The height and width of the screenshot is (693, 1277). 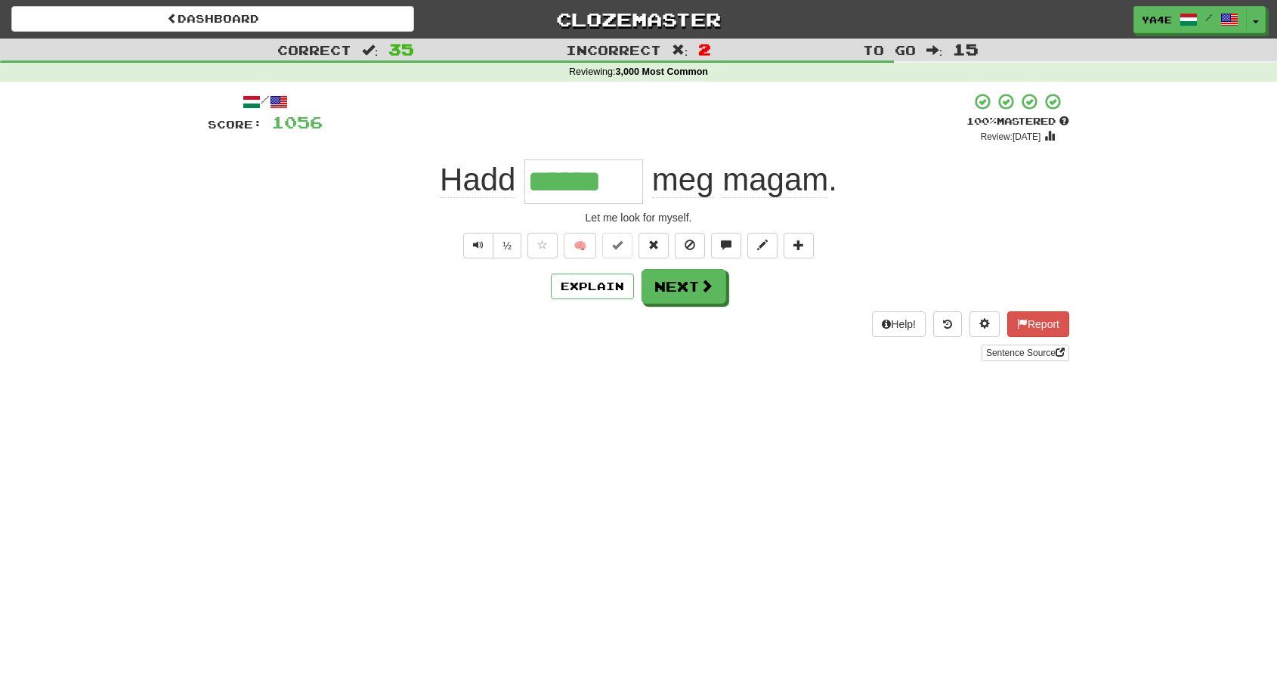 I want to click on button: Reset to 0% Mastered (alt+r), so click(x=654, y=246).